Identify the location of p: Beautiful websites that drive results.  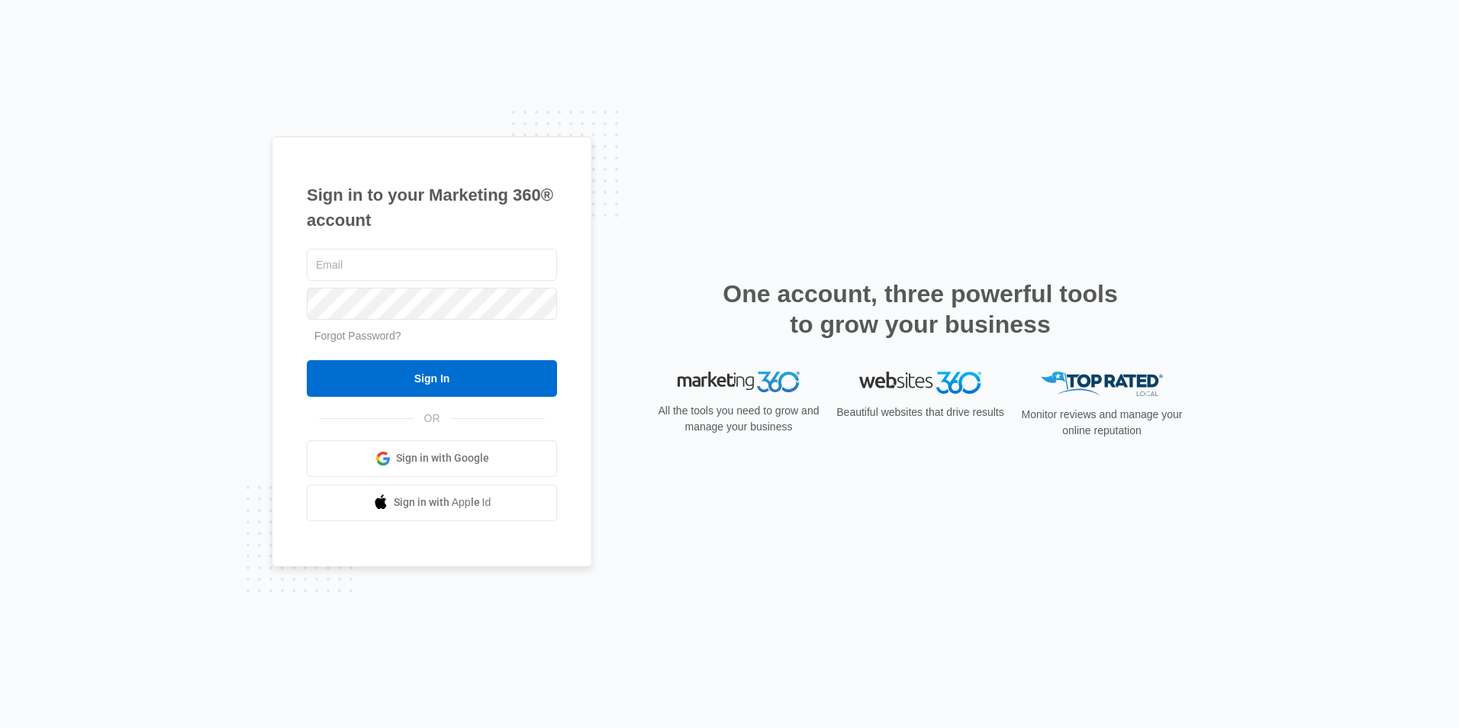
(920, 412).